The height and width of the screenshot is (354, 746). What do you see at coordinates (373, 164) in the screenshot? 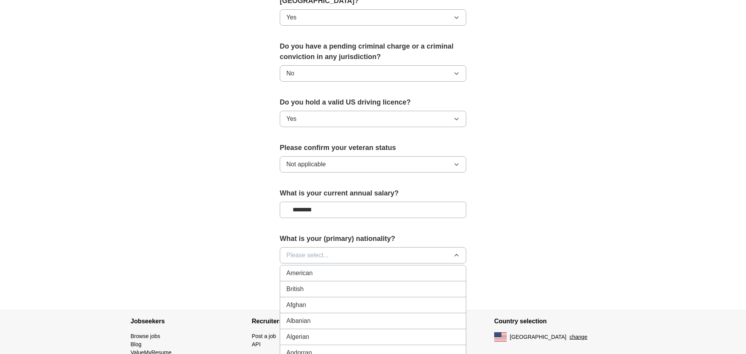
I see `button: Not applicable` at bounding box center [373, 164].